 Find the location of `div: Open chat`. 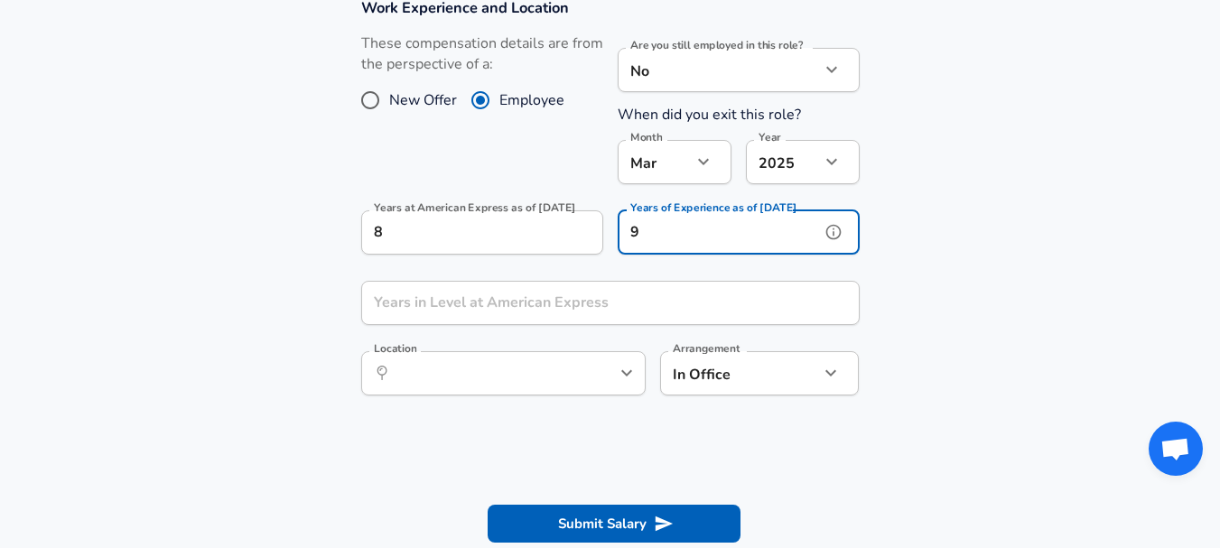

div: Open chat is located at coordinates (1176, 449).